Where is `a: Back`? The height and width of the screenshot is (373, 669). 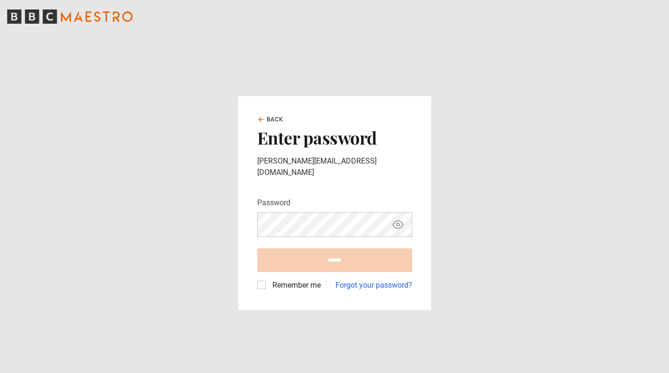 a: Back is located at coordinates (271, 119).